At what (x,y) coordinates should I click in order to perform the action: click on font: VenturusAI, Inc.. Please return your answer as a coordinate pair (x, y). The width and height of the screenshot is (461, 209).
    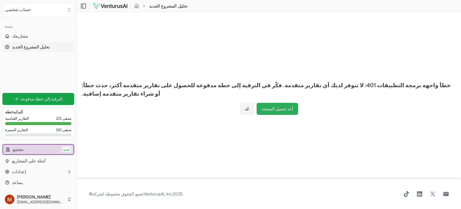
    Looking at the image, I should click on (158, 193).